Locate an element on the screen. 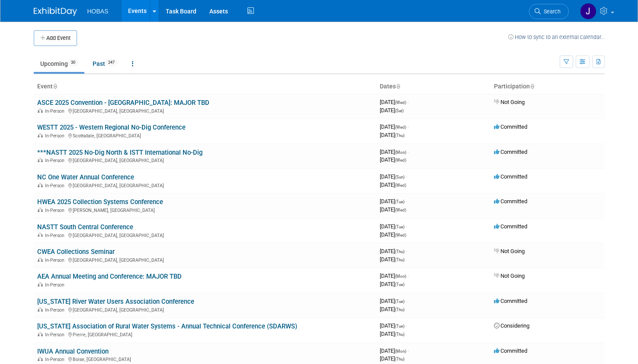  th: Event is located at coordinates (205, 87).